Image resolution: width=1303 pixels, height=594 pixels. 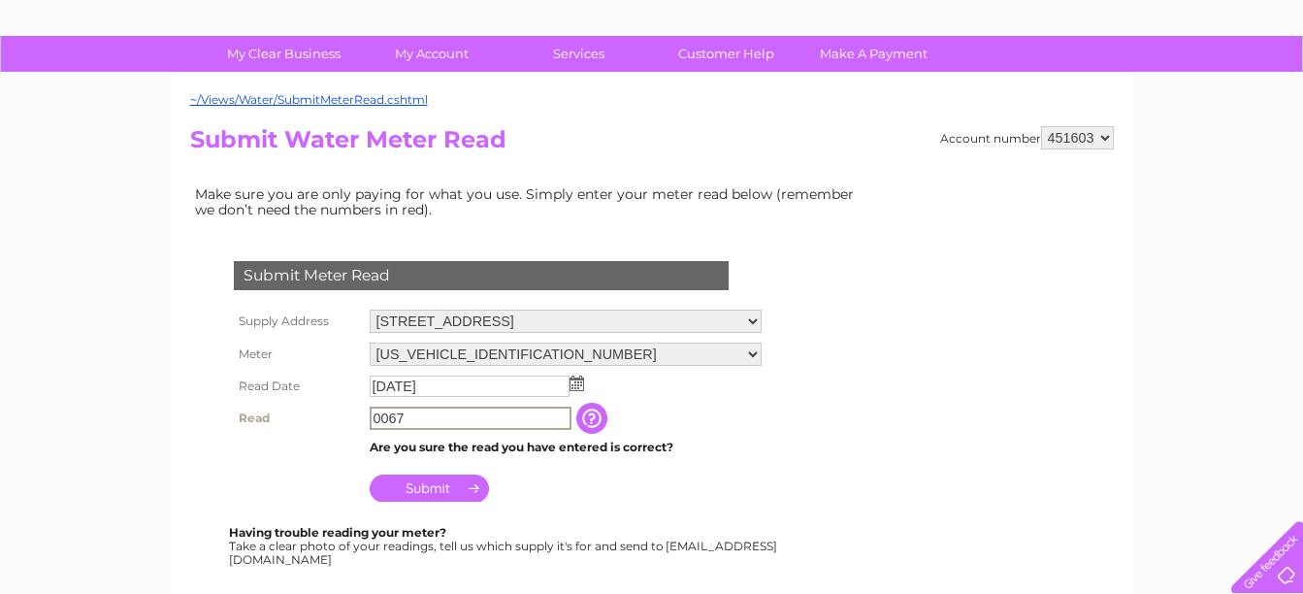 What do you see at coordinates (530, 202) in the screenshot?
I see `td: Make sure you are only paying for what you use. Simply enter your meter read below (remember we d...` at bounding box center [530, 202].